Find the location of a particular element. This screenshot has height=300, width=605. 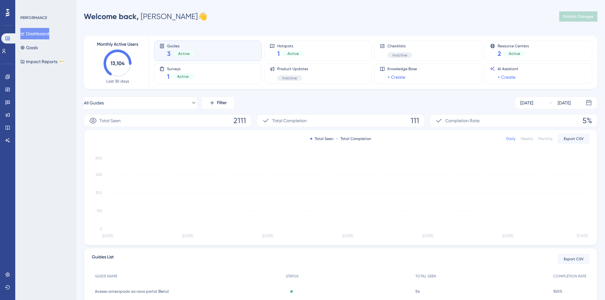

span: Filter is located at coordinates (222, 103).